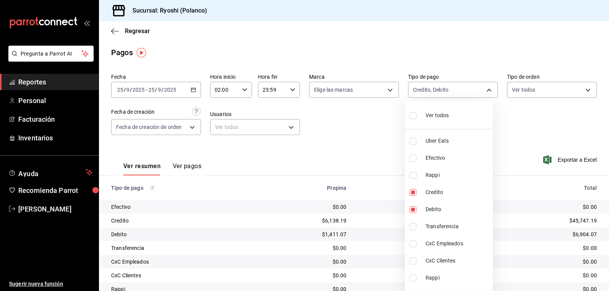 The image size is (609, 291). What do you see at coordinates (458, 261) in the screenshot?
I see `span: CxC Clientes` at bounding box center [458, 261].